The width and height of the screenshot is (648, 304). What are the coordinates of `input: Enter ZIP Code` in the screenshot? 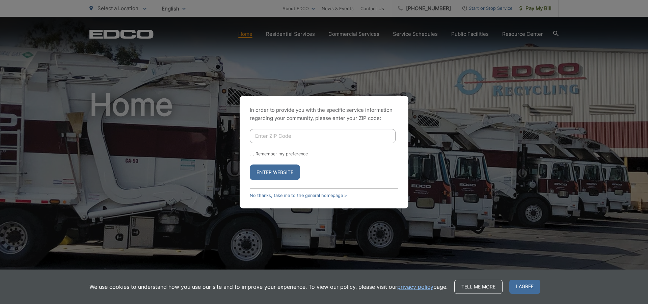 It's located at (322, 136).